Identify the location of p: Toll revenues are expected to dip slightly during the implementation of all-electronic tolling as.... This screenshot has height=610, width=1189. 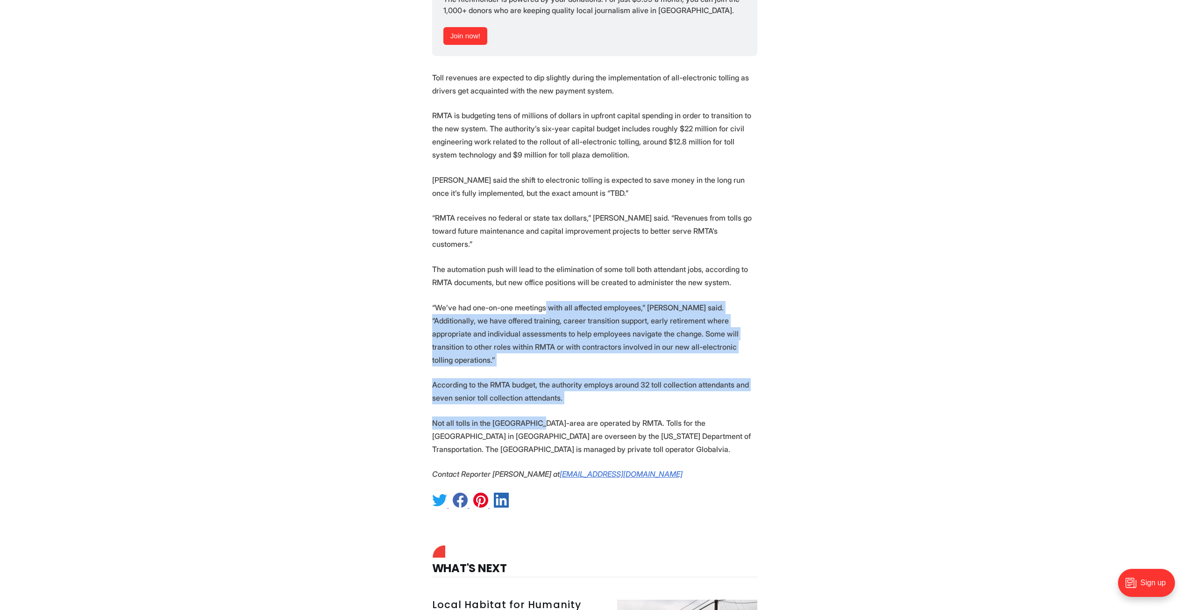
(595, 84).